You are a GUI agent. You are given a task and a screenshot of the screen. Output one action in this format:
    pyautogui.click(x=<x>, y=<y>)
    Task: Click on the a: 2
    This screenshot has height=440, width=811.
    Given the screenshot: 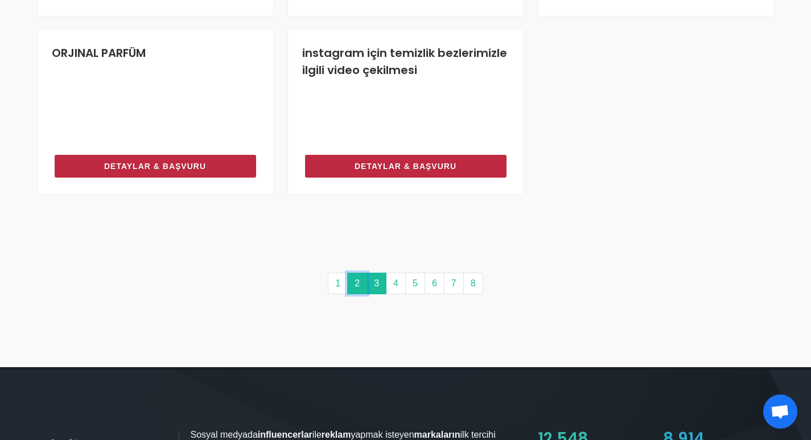 What is the action you would take?
    pyautogui.click(x=357, y=284)
    